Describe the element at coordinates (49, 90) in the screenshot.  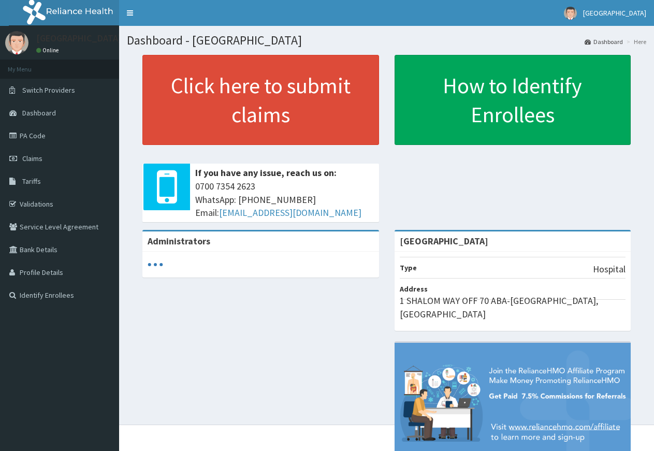
I see `span: Switch Providers` at that location.